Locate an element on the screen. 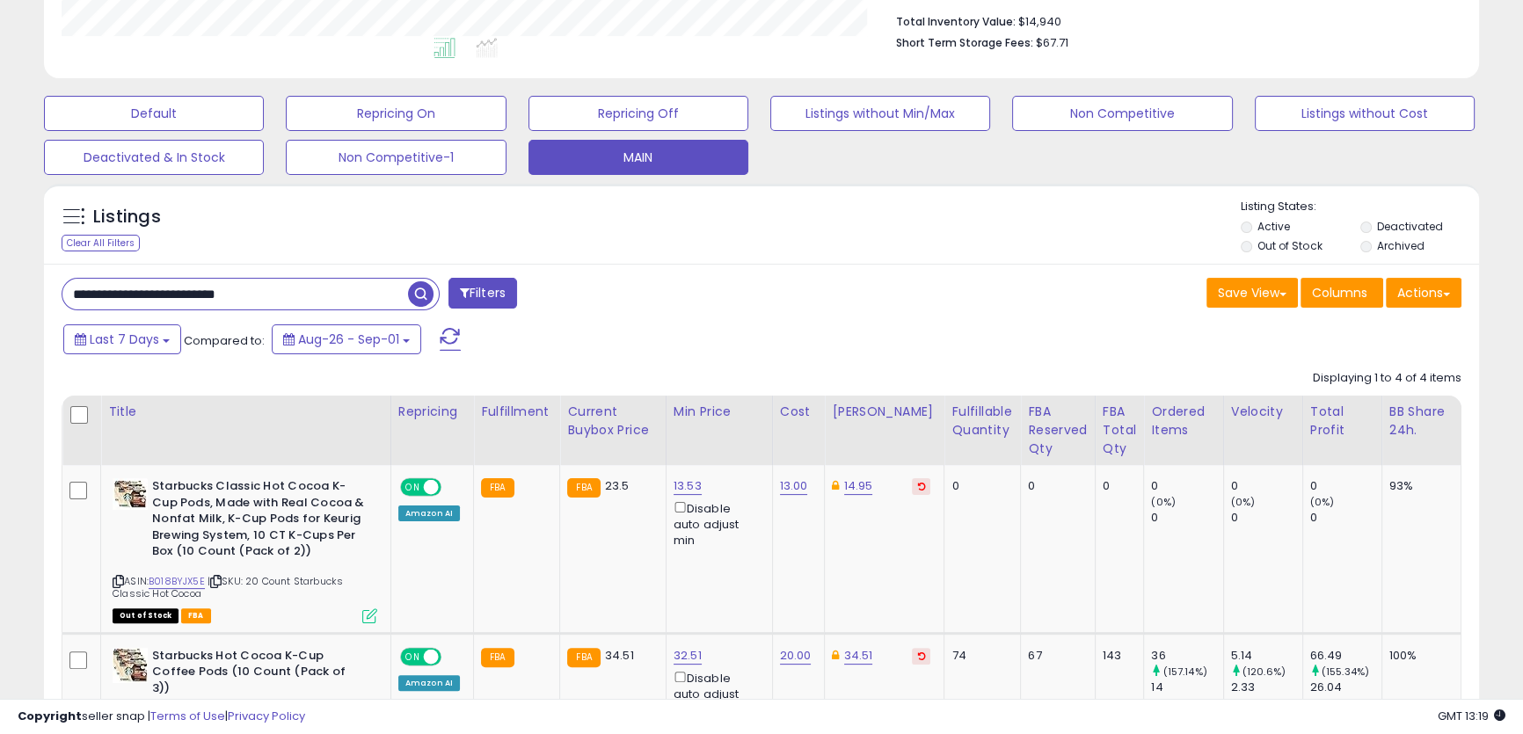  div: 66.49 is located at coordinates (1345, 656).